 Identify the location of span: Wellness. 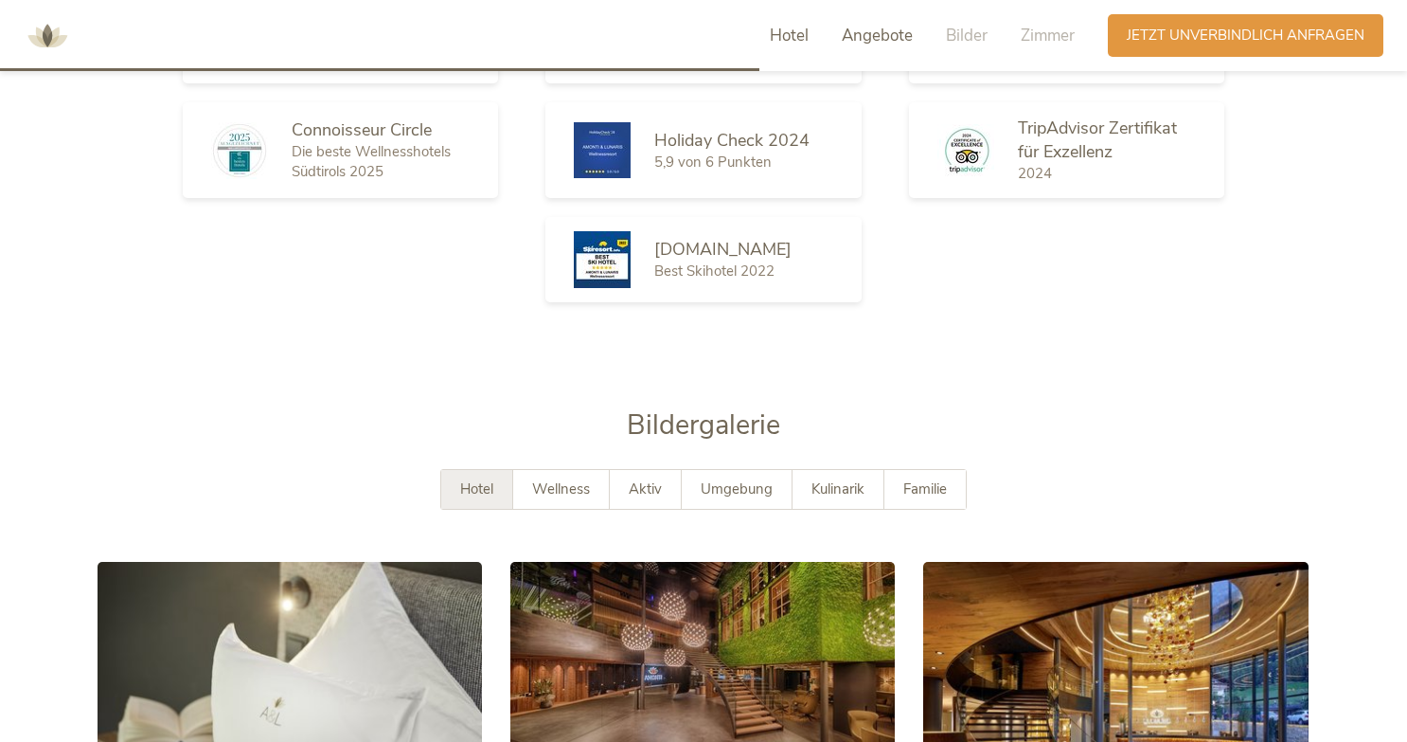
(561, 489).